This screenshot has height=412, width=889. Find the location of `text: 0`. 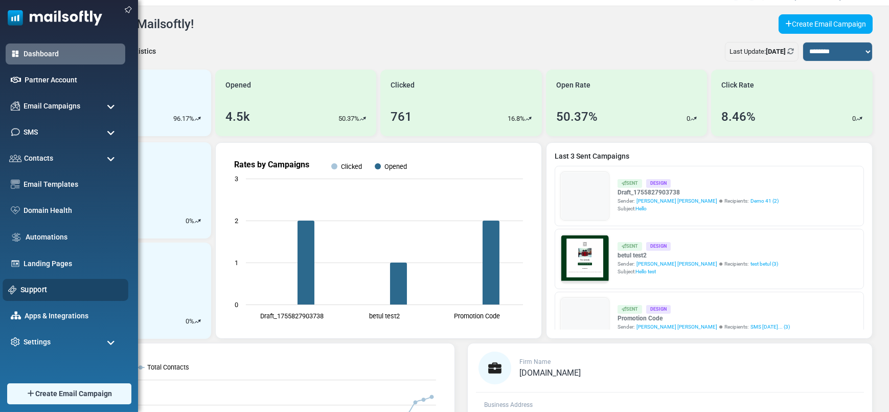

text: 0 is located at coordinates (236, 304).